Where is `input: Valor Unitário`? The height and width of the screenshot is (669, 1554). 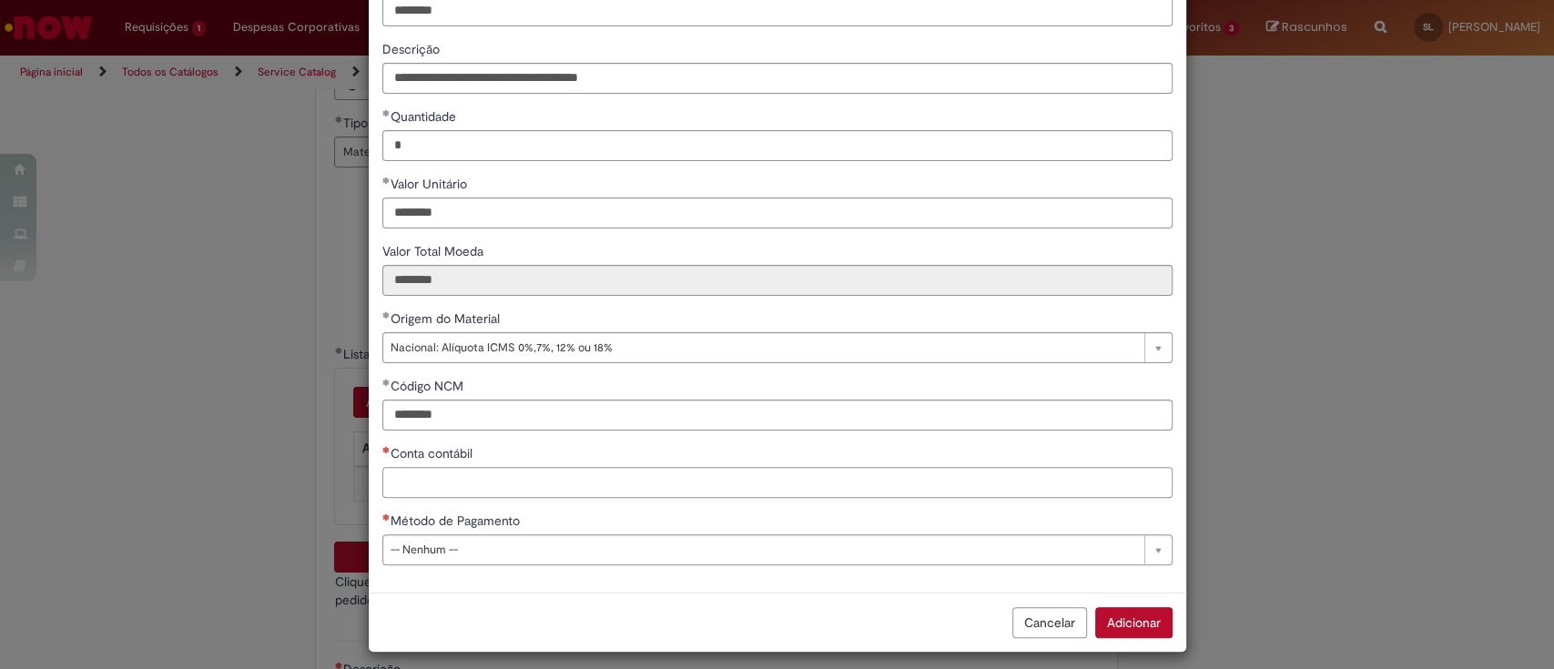
input: Valor Unitário is located at coordinates (778, 213).